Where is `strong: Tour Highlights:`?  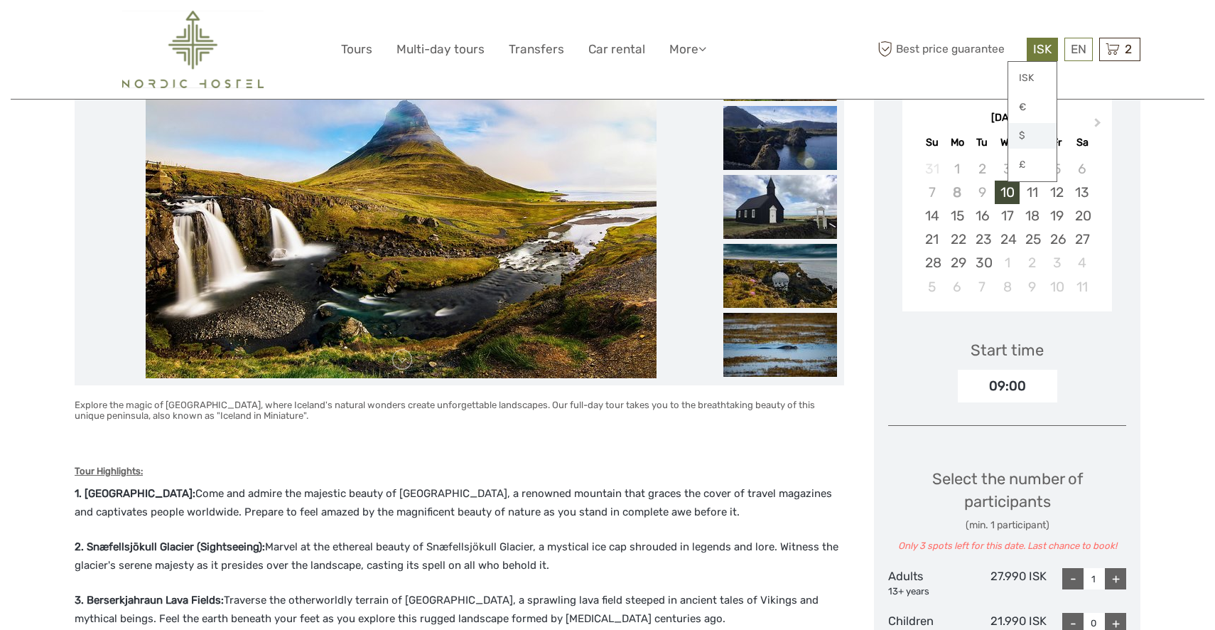
strong: Tour Highlights: is located at coordinates (109, 471).